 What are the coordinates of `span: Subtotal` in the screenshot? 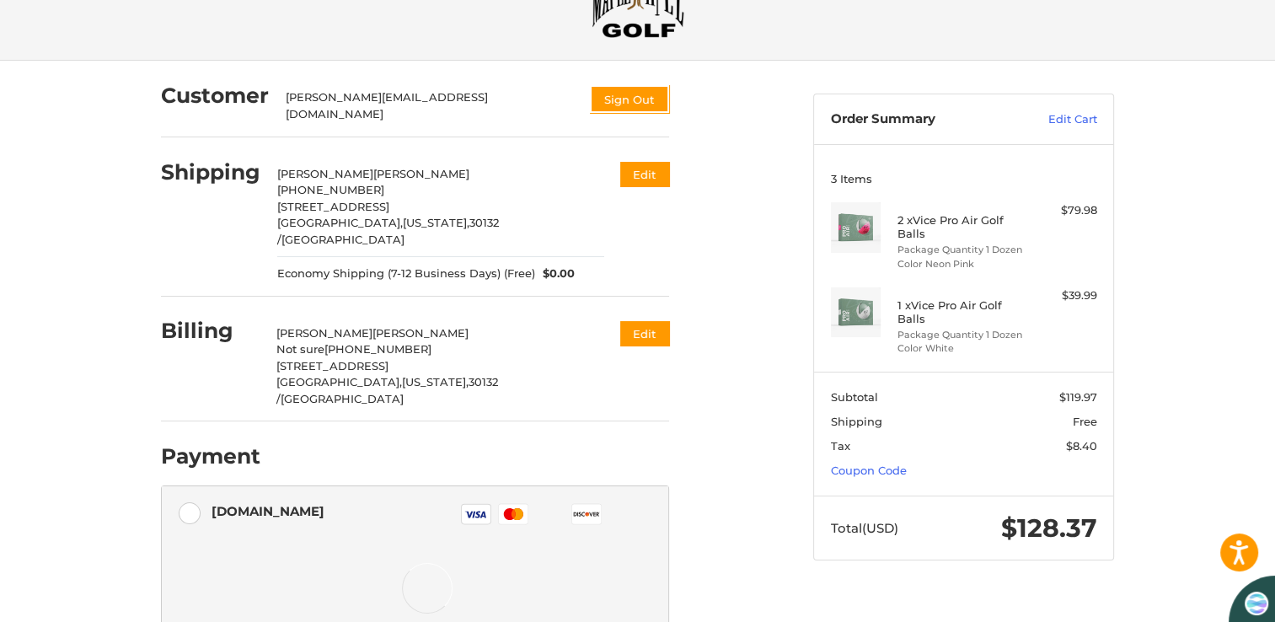 It's located at (855, 397).